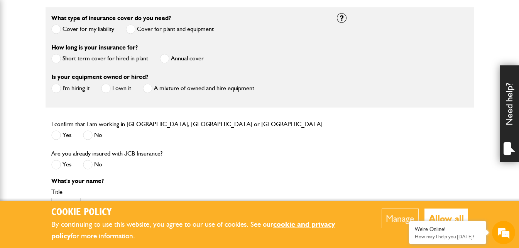 The height and width of the screenshot is (248, 519). I want to click on label: Is your equipment owned or hired?, so click(100, 77).